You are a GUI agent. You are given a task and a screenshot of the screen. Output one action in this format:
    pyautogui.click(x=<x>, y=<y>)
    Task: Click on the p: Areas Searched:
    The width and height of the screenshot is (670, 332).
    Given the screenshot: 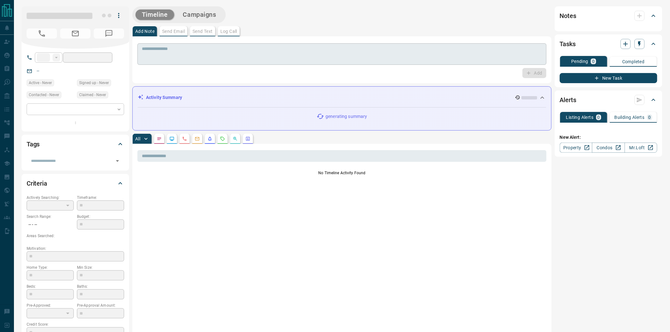 What is the action you would take?
    pyautogui.click(x=75, y=236)
    